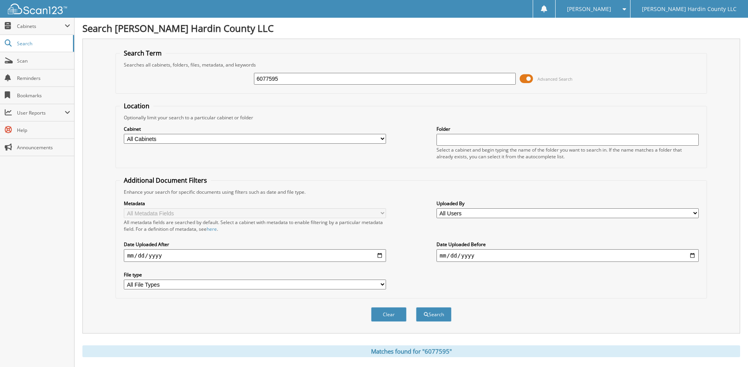  I want to click on span: Cabinets, so click(41, 26).